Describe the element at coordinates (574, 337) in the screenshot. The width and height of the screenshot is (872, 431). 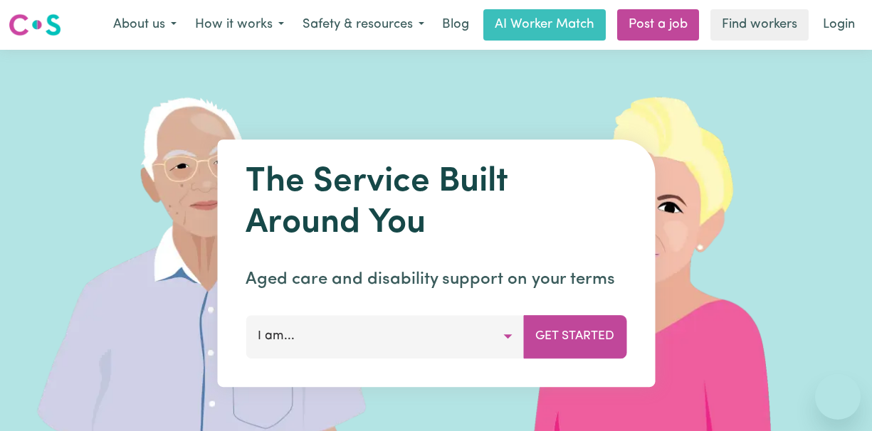
I see `button: Get Started` at that location.